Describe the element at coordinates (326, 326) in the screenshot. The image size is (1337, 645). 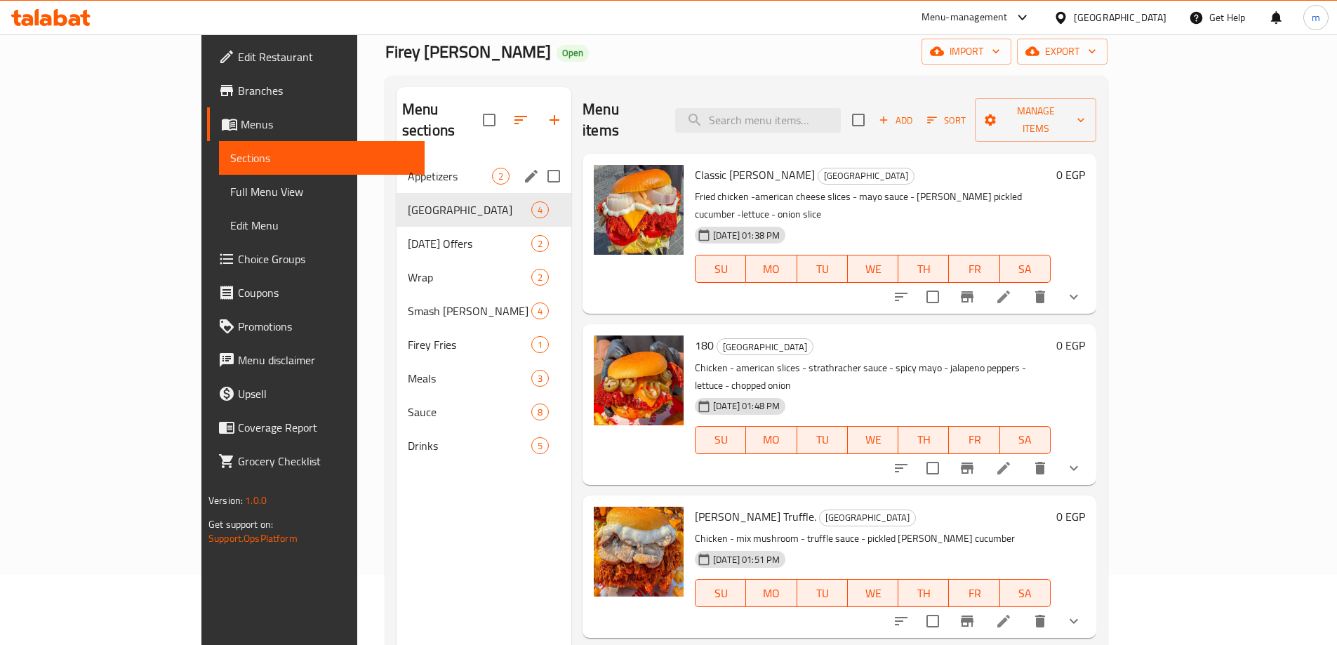
I see `span: Promotions` at that location.